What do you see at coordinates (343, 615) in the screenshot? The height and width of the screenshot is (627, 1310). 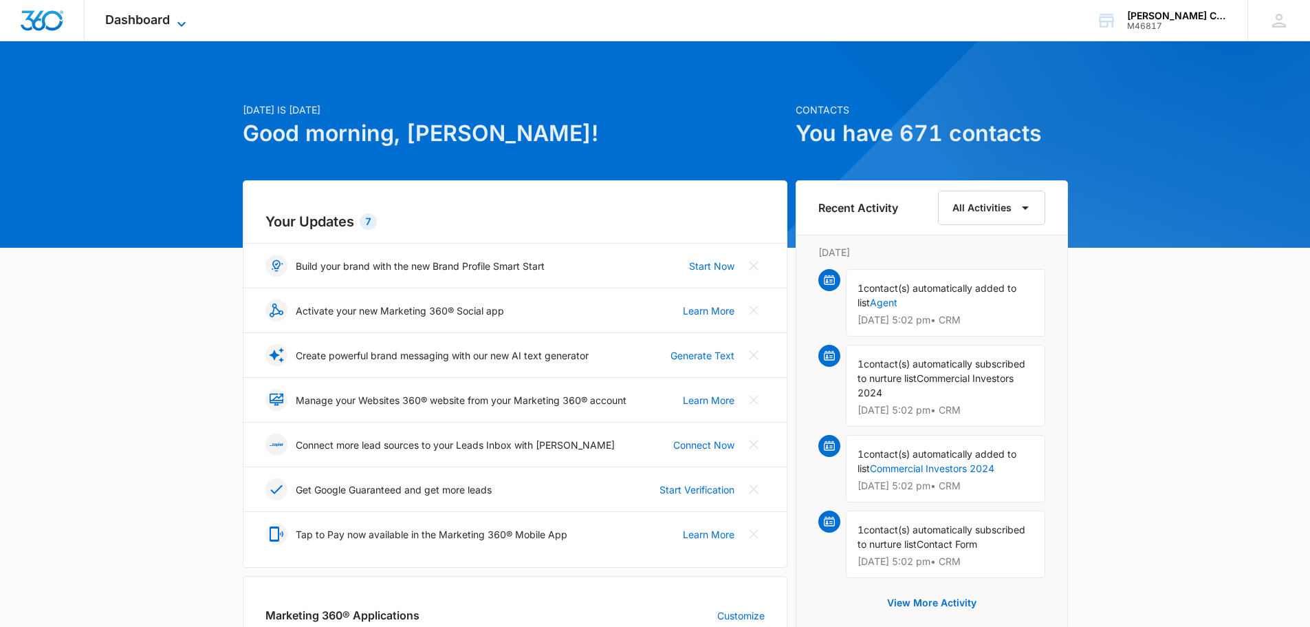 I see `h2: Marketing 360® Applications` at bounding box center [343, 615].